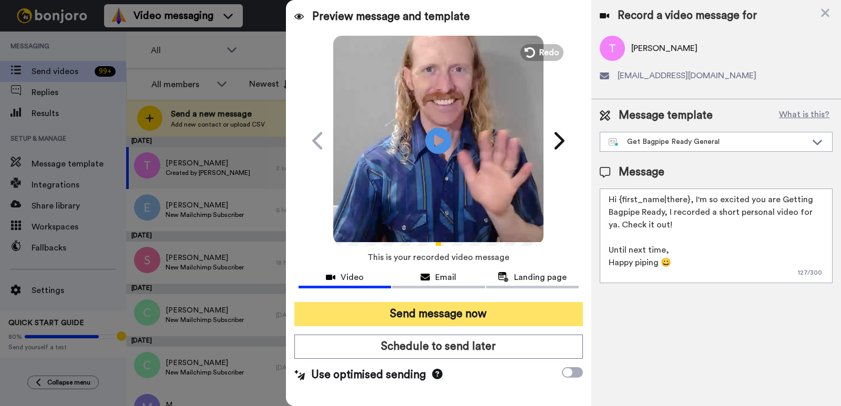 The height and width of the screenshot is (406, 841). I want to click on button: Schedule to send later, so click(438, 347).